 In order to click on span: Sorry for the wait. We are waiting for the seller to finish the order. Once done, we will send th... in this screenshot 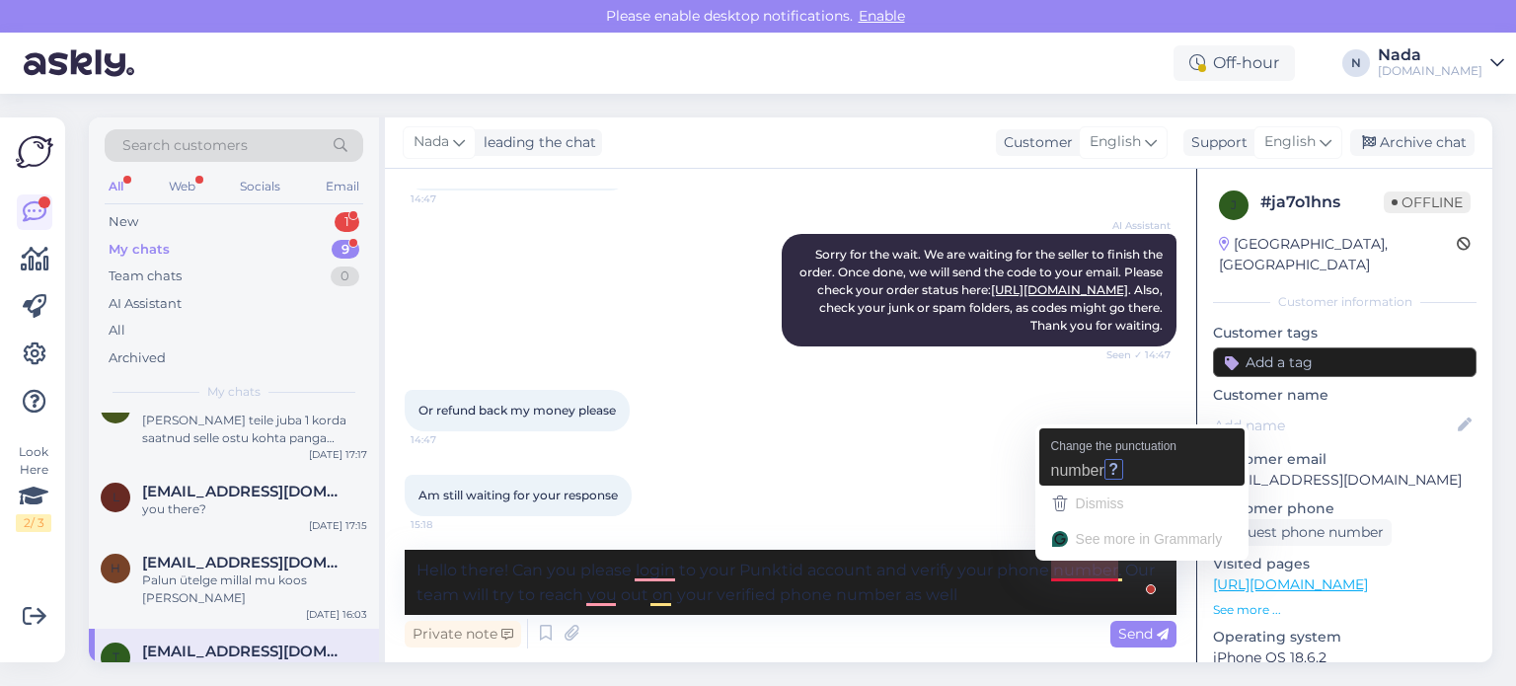, I will do `click(982, 289)`.